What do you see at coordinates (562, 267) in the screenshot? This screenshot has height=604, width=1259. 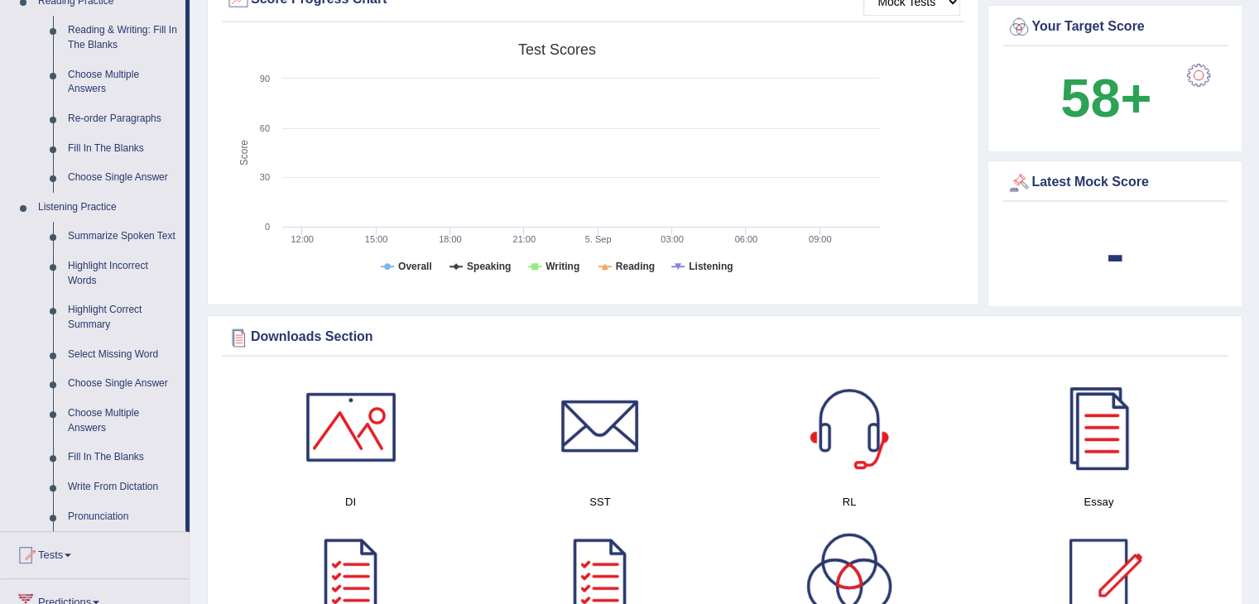 I see `tspan: Writing` at bounding box center [562, 267].